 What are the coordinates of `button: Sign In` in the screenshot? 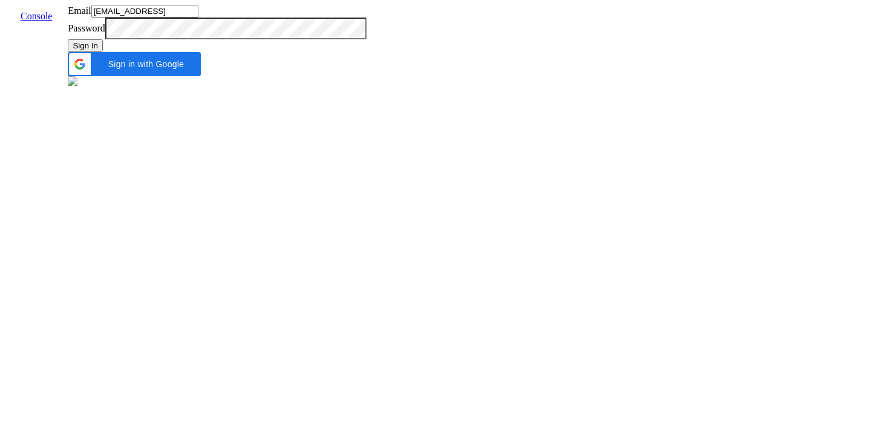 It's located at (85, 45).